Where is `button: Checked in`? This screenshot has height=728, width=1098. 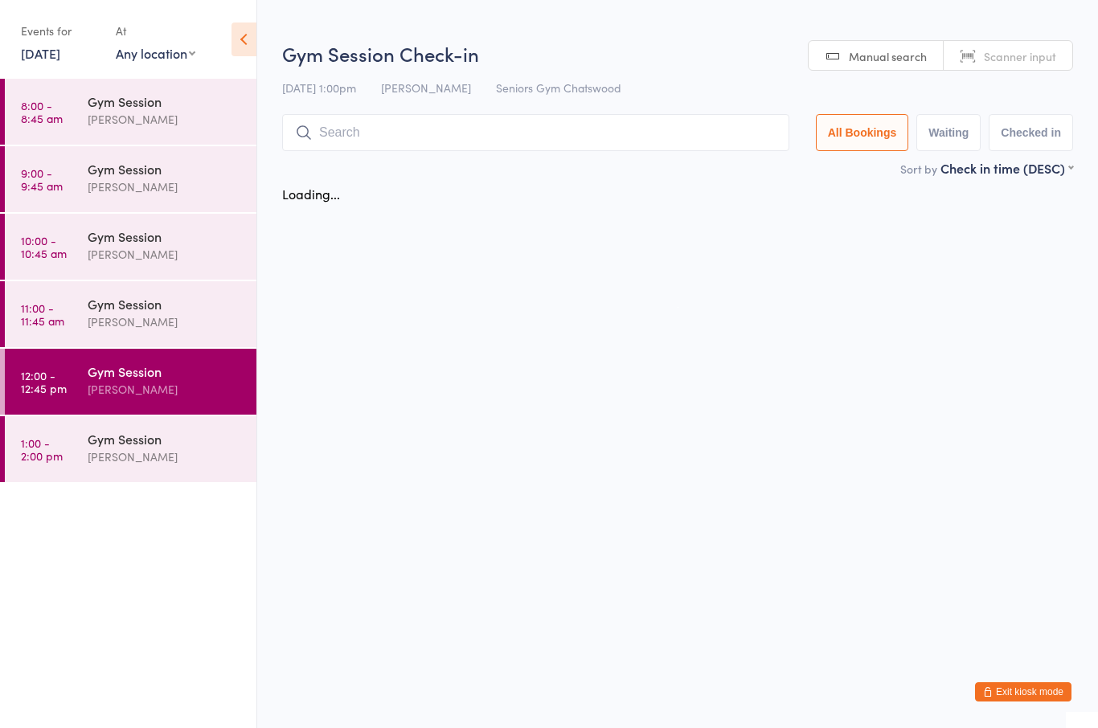 button: Checked in is located at coordinates (1030, 133).